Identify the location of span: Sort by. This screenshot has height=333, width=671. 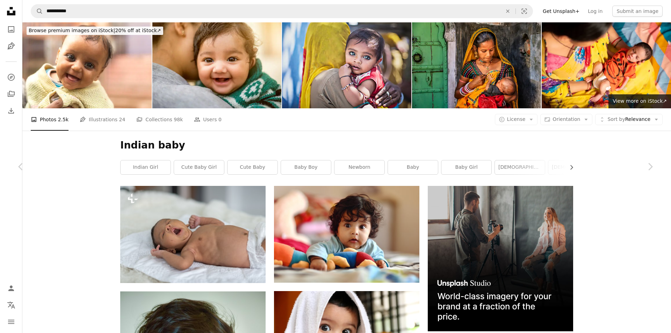
(616, 119).